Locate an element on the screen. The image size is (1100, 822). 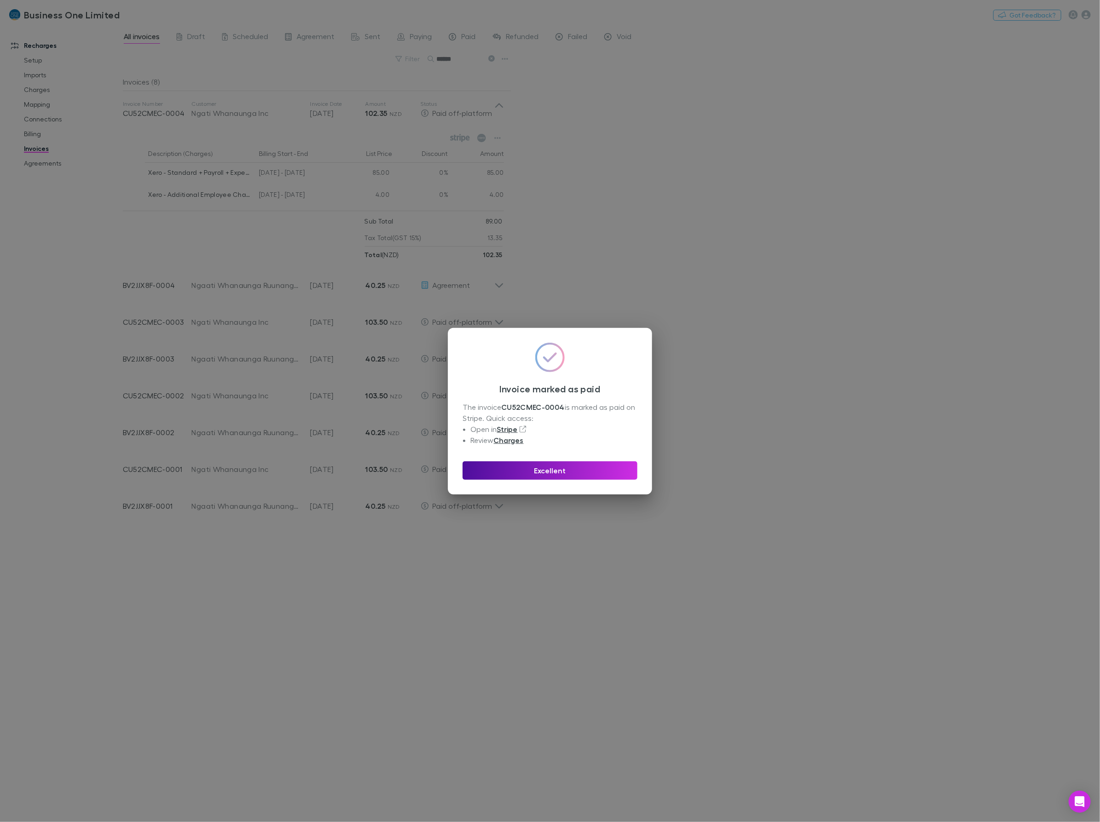
div: Open Intercom Messenger is located at coordinates (1079, 801).